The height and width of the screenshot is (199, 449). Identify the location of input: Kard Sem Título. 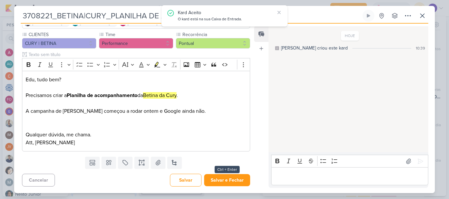
(191, 16).